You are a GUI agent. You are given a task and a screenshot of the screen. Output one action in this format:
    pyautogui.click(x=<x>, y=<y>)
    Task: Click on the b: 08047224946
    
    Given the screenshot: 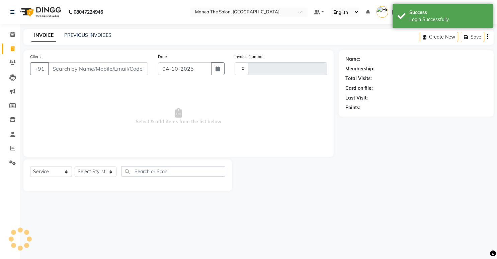 What is the action you would take?
    pyautogui.click(x=88, y=12)
    